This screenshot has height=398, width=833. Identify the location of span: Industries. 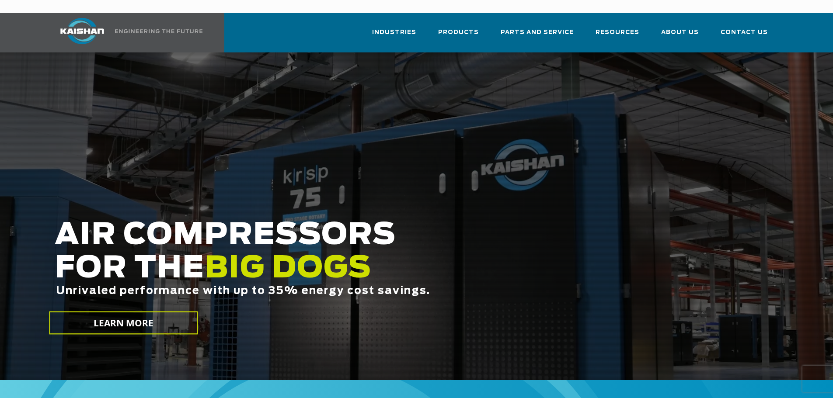
(394, 32).